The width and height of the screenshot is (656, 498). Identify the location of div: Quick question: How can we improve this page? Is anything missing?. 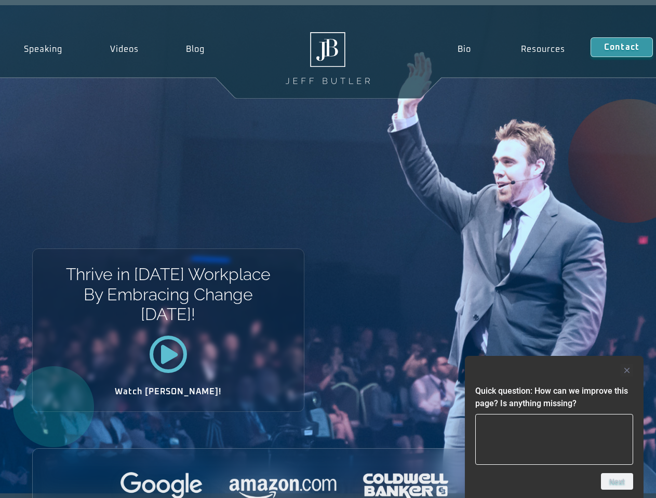
(554, 427).